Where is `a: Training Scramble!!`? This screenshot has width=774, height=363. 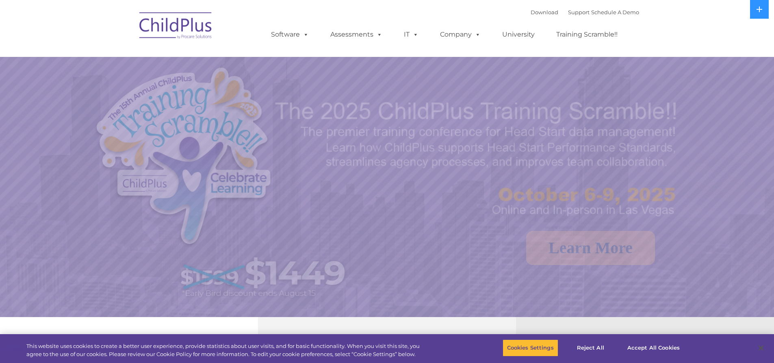
a: Training Scramble!! is located at coordinates (586, 35).